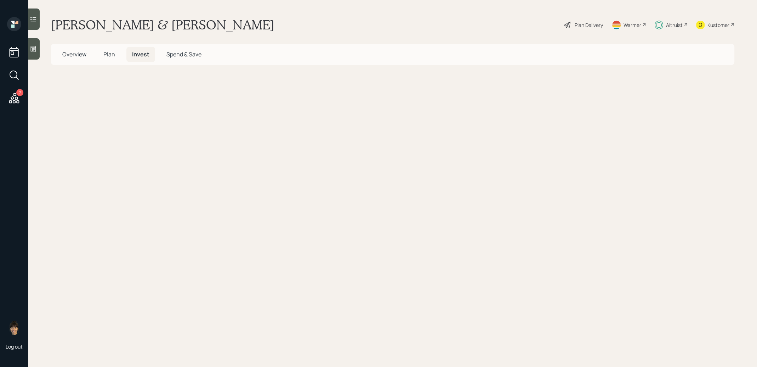 This screenshot has width=757, height=367. What do you see at coordinates (589, 25) in the screenshot?
I see `div: Plan Delivery` at bounding box center [589, 25].